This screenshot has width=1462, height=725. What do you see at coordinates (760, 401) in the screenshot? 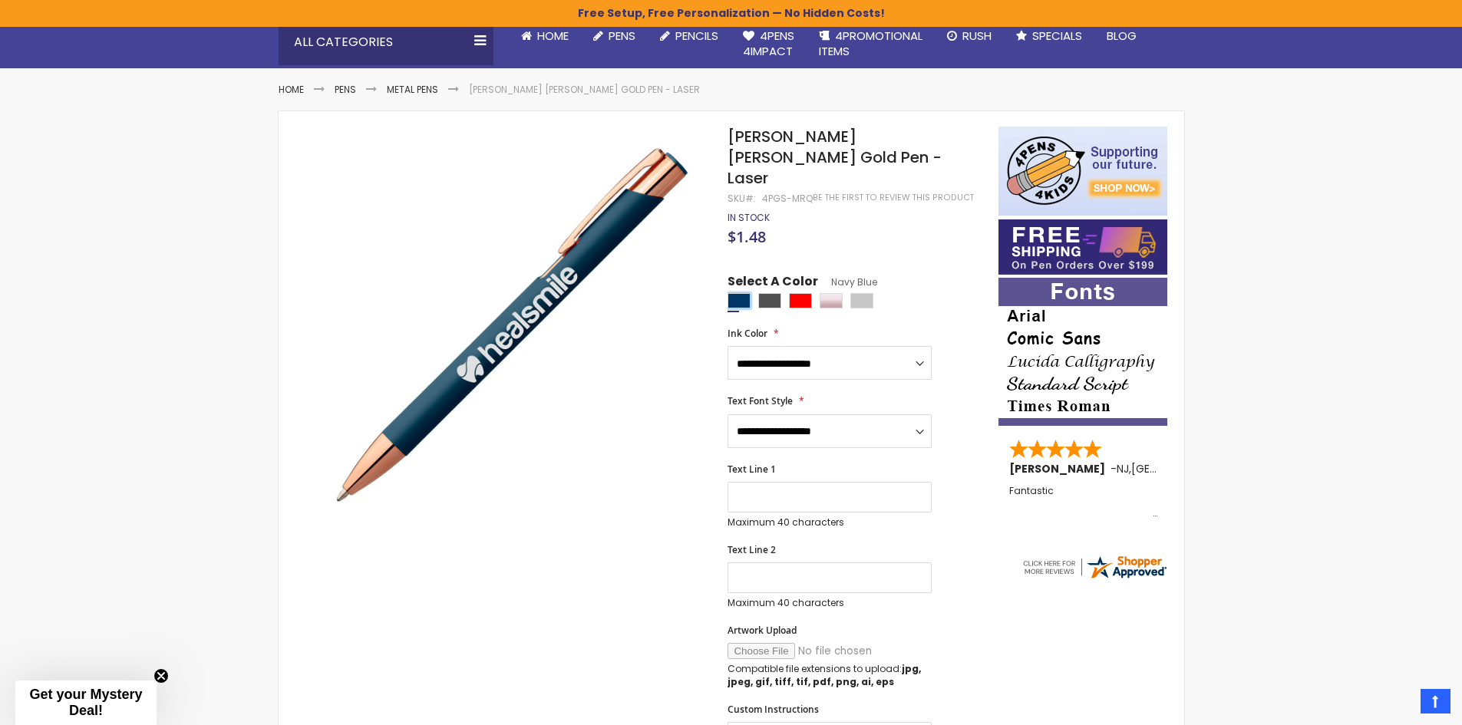
I see `span: Text Font Style` at bounding box center [760, 401].